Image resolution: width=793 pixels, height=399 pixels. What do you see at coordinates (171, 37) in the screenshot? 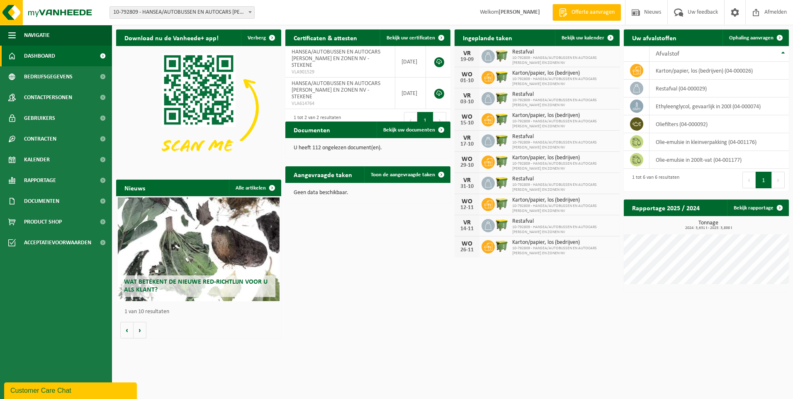
I see `h2: Download nu de Vanheede+ app!` at bounding box center [171, 37].